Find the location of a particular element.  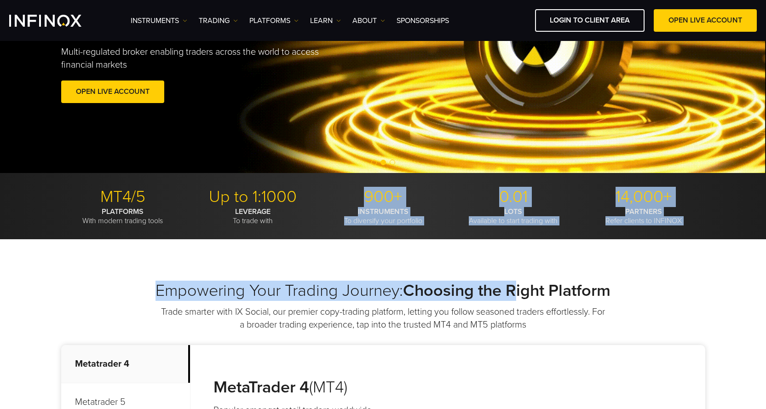

p: With modern trading tools is located at coordinates (123, 216).